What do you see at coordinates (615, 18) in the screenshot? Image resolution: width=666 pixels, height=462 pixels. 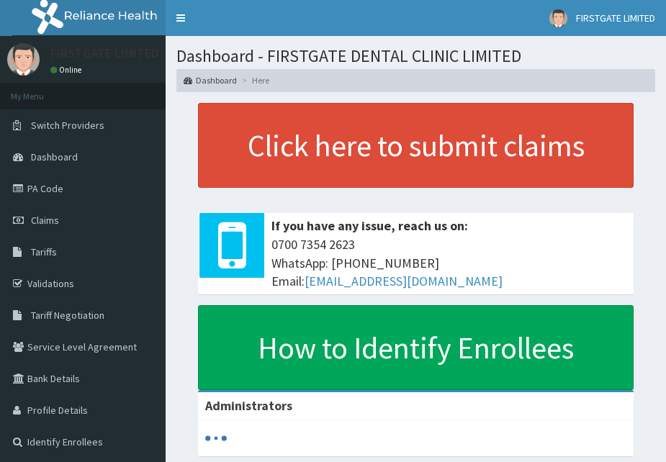 I see `span: FIRSTGATE LIMITED` at bounding box center [615, 18].